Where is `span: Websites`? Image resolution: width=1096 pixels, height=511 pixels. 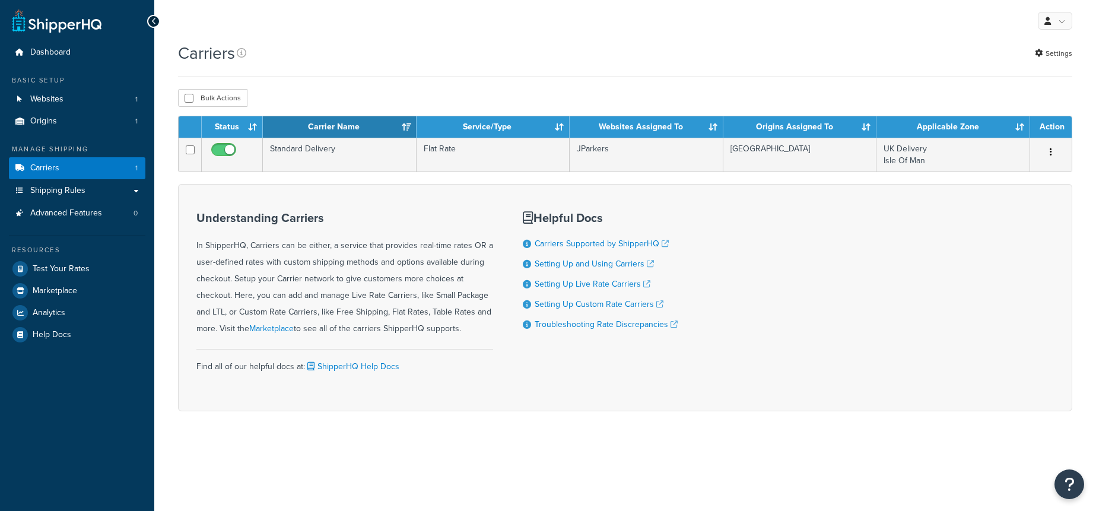
span: Websites is located at coordinates (47, 99).